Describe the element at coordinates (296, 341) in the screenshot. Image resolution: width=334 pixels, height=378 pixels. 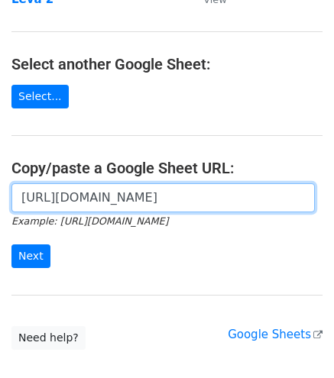
I see `div: Widget de chat` at that location.